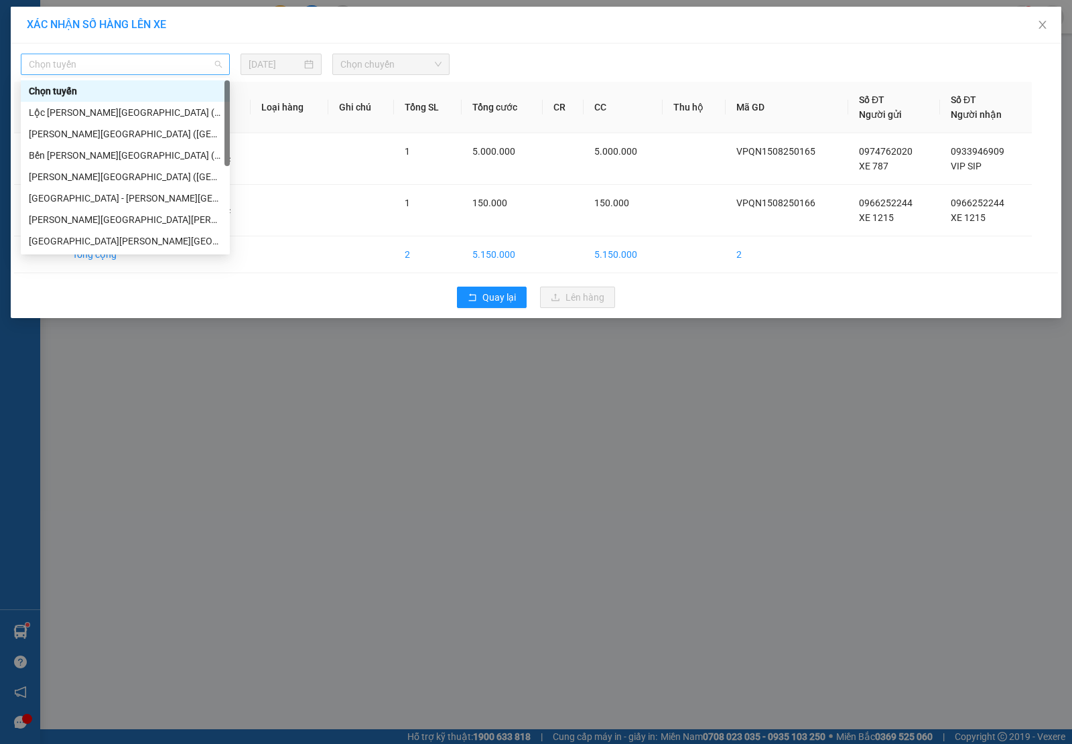  Describe the element at coordinates (886, 151) in the screenshot. I see `span: 0974762020` at that location.